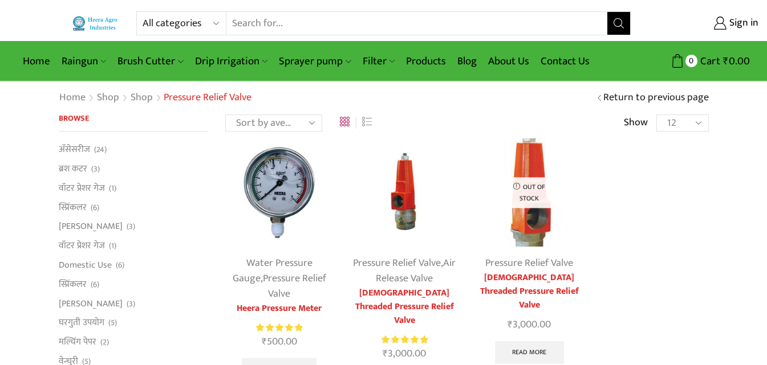 Image resolution: width=767 pixels, height=365 pixels. What do you see at coordinates (529, 193) in the screenshot?
I see `p: Out of stock` at bounding box center [529, 193].